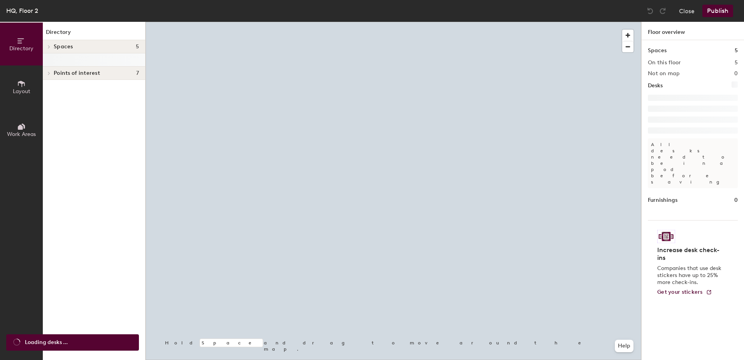 Image resolution: width=744 pixels, height=360 pixels. What do you see at coordinates (664, 74) in the screenshot?
I see `h2: Not on map` at bounding box center [664, 74].